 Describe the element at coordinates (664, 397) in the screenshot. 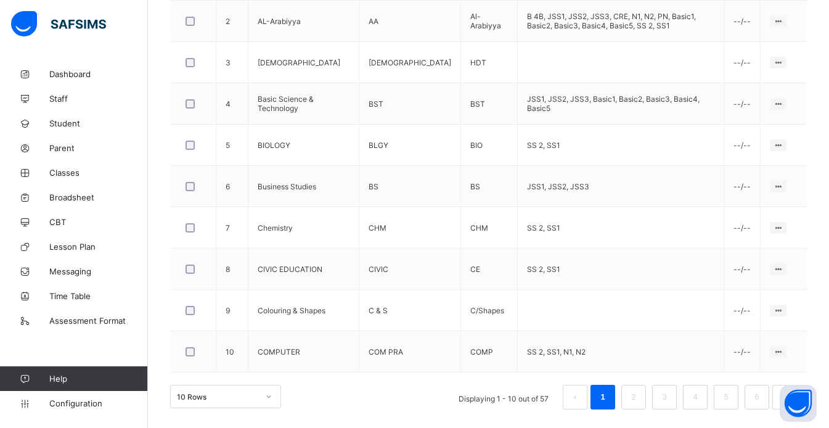

I see `li: 3` at that location.